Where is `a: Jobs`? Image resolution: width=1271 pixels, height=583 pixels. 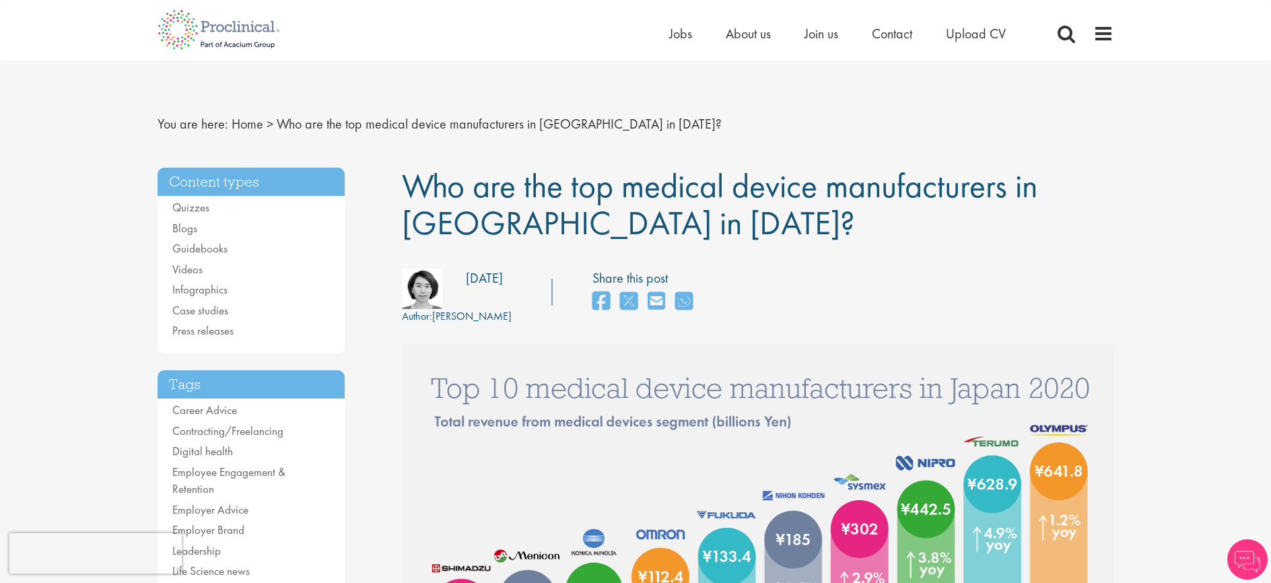
a: Jobs is located at coordinates (681, 34).